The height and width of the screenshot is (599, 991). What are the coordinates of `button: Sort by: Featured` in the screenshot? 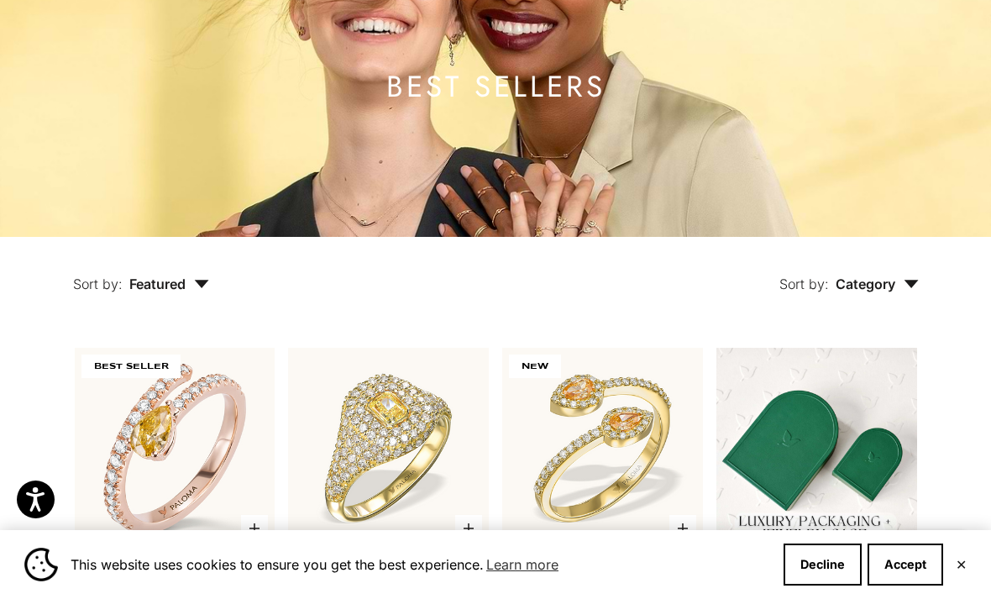 It's located at (141, 272).